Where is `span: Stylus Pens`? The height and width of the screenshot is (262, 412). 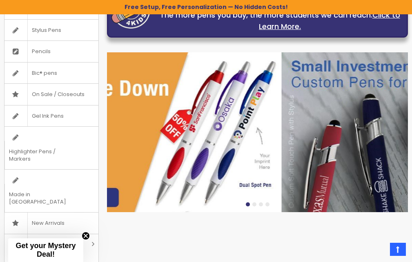
span: Stylus Pens is located at coordinates (46, 30).